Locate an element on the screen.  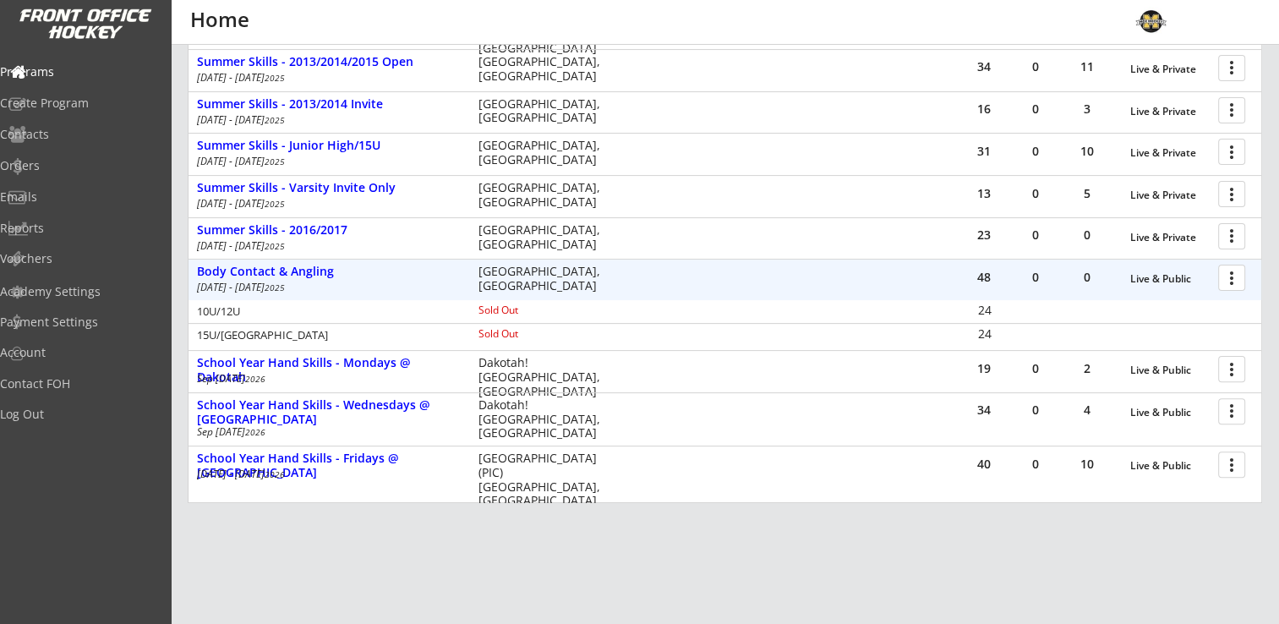
div: 4 is located at coordinates (1087, 410).